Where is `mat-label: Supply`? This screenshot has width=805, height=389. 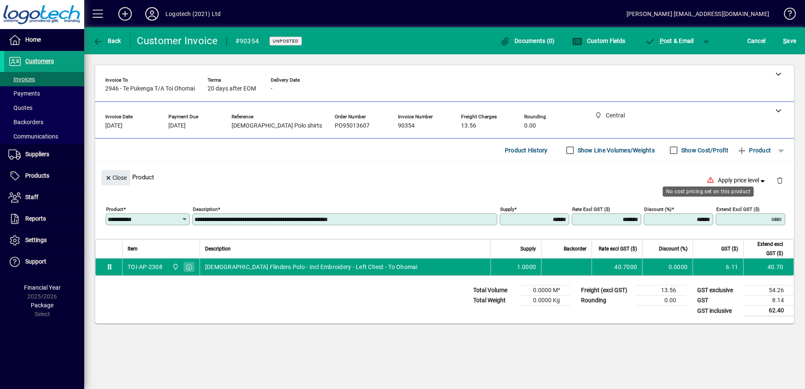
mat-label: Supply is located at coordinates (507, 209).